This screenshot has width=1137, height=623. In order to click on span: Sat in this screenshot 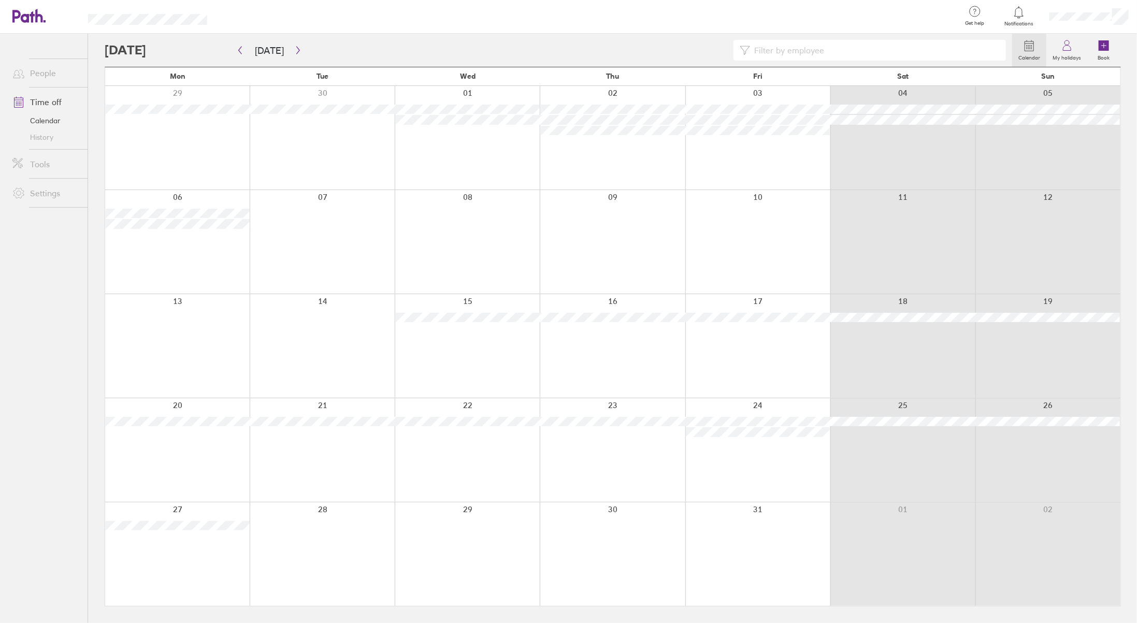, I will do `click(903, 76)`.